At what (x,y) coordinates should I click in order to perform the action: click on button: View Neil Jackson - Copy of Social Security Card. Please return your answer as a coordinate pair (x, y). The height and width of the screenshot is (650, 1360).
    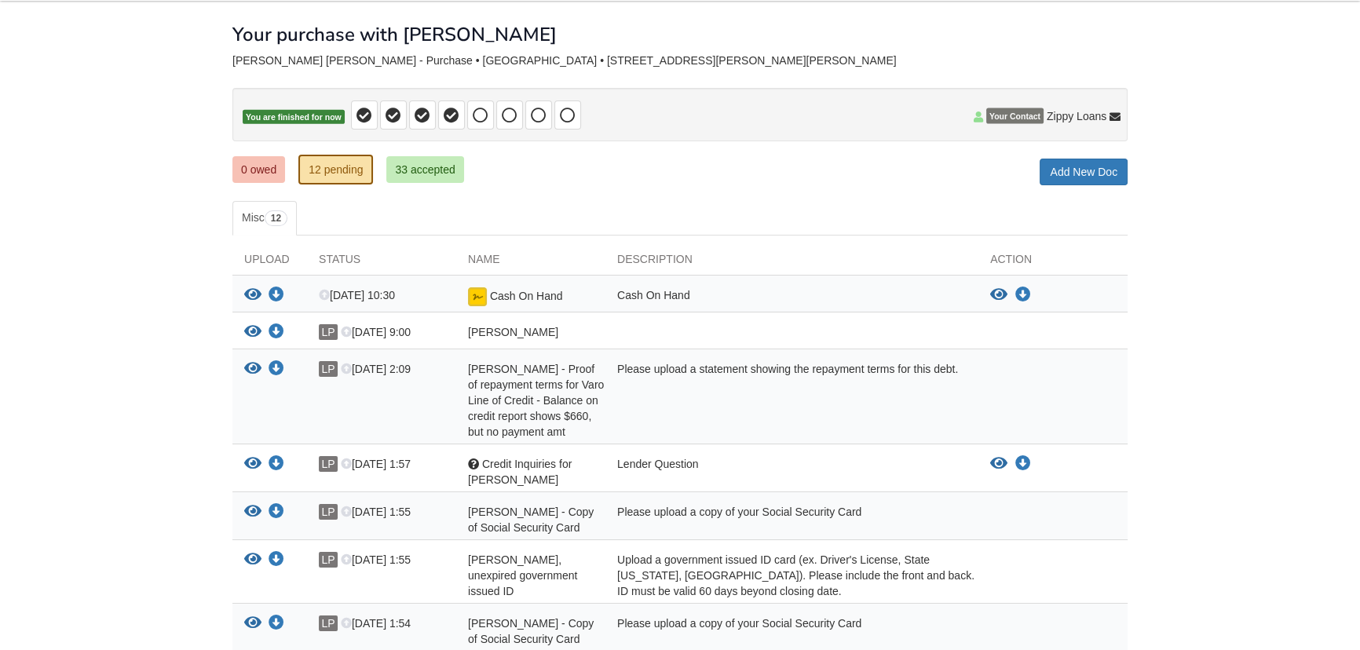
    Looking at the image, I should click on (253, 623).